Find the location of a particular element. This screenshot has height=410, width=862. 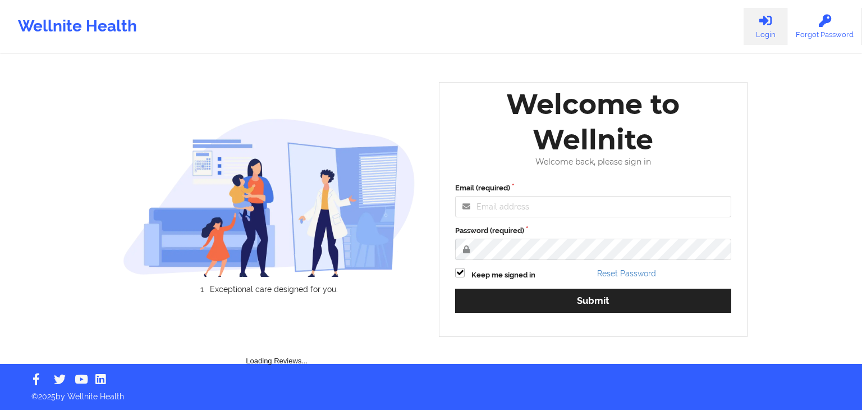

a: Forgot Password is located at coordinates (825, 26).